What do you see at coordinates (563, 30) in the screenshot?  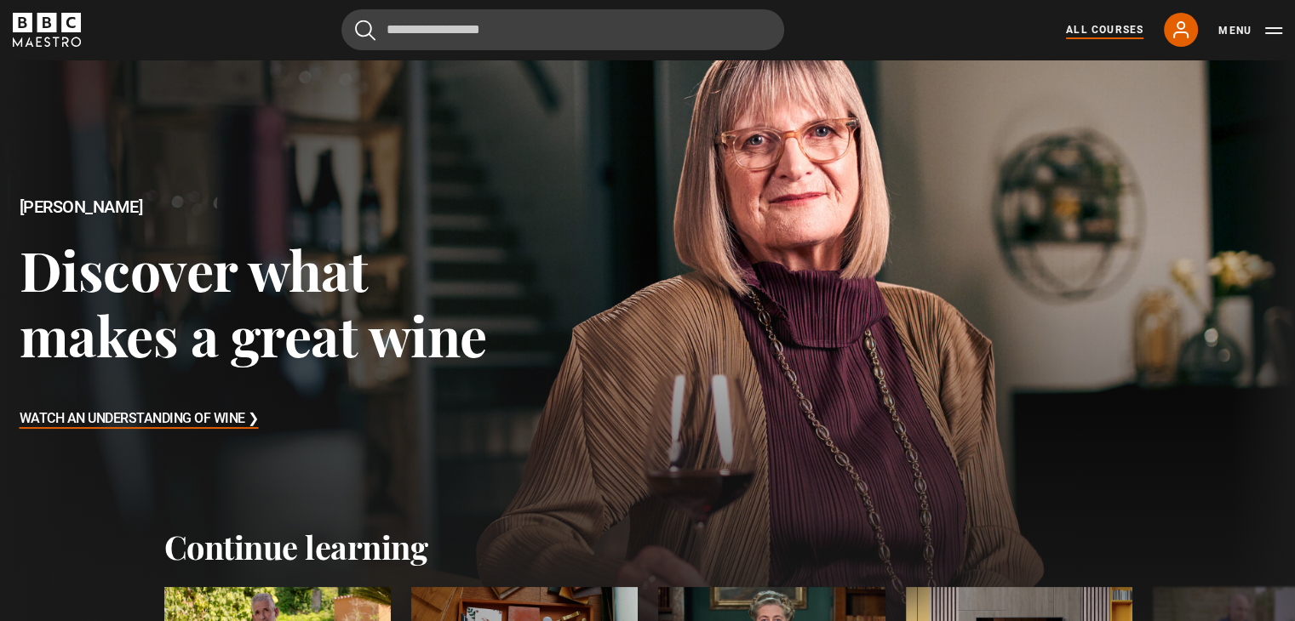 I see `input: Search` at bounding box center [563, 30].